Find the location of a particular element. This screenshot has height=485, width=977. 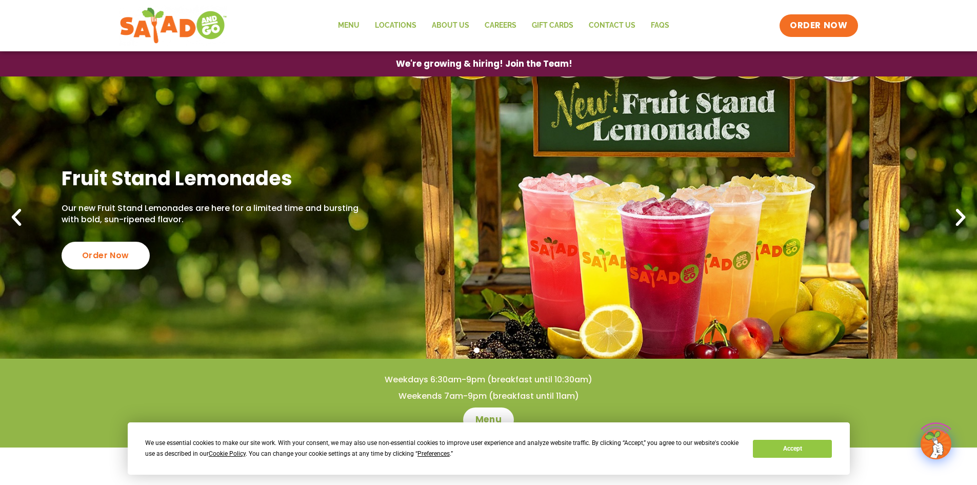

a: GIFT CARDS is located at coordinates (552, 26).